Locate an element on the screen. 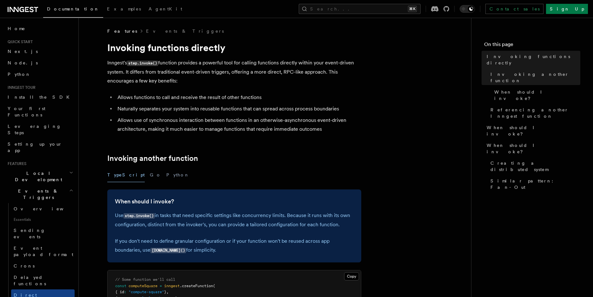 Image resolution: width=593 pixels, height=297 pixels. span: Your first Functions is located at coordinates (26, 112).